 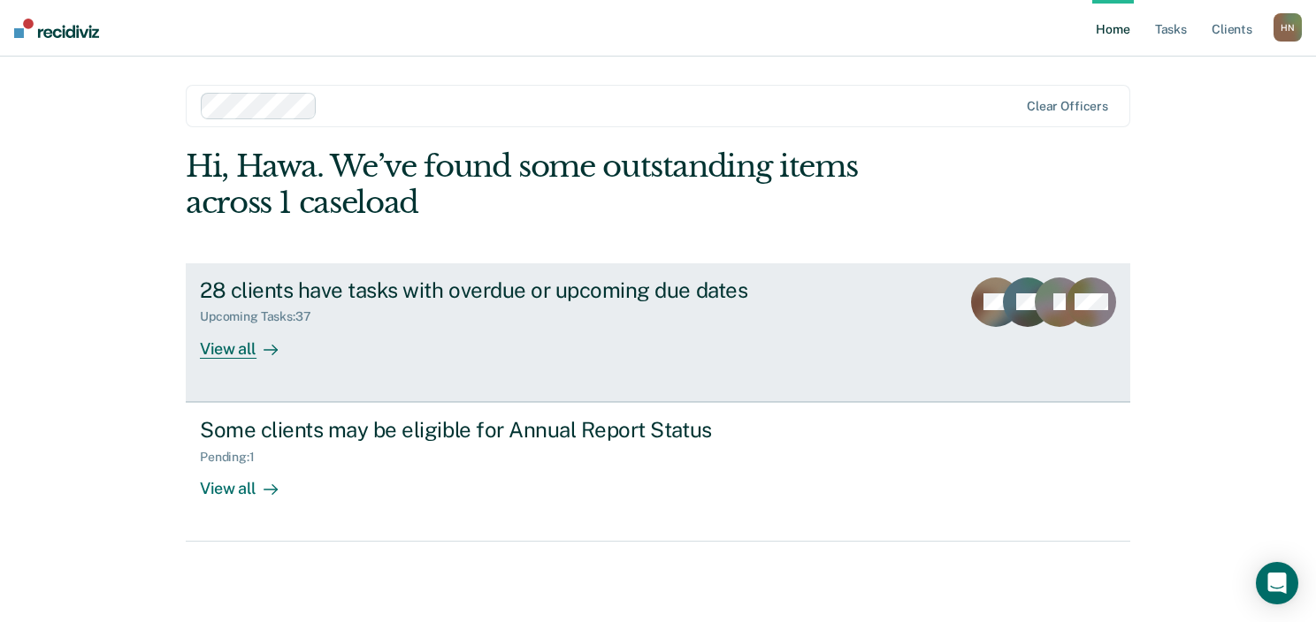 I want to click on div: Pending : 1, so click(x=234, y=457).